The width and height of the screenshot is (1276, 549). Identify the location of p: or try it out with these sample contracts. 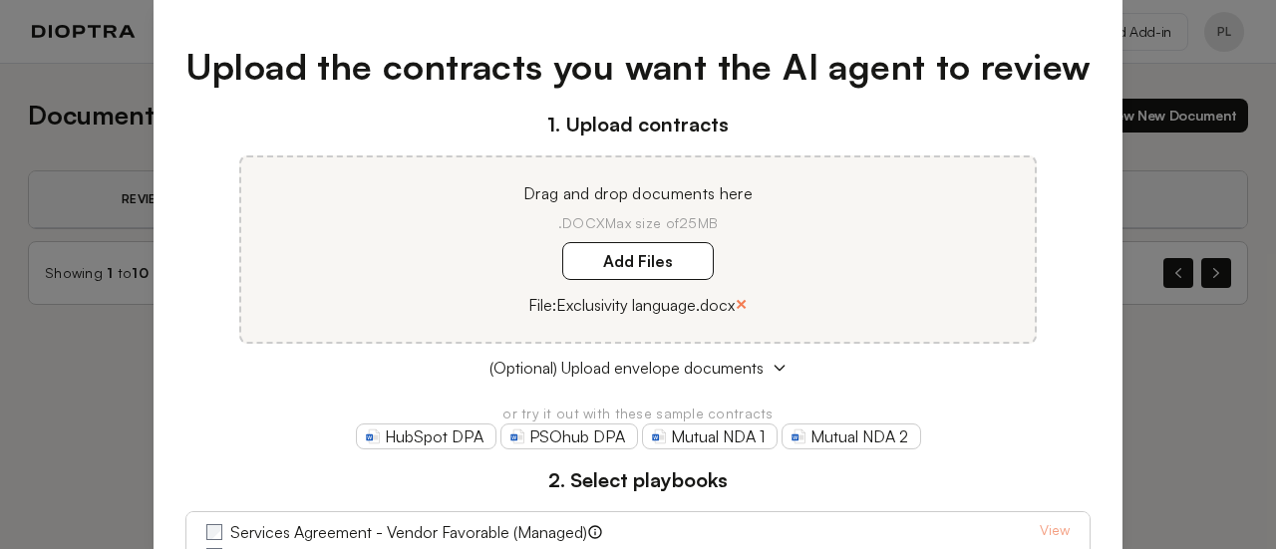
(638, 414).